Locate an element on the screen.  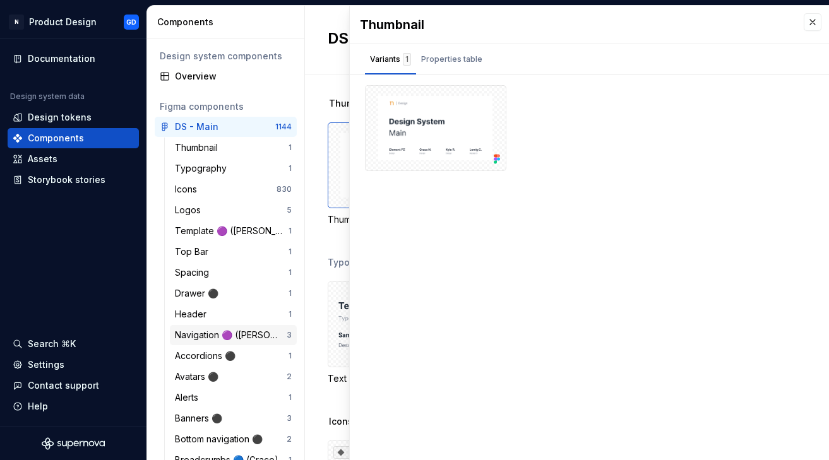
a: Design tokens is located at coordinates (73, 117).